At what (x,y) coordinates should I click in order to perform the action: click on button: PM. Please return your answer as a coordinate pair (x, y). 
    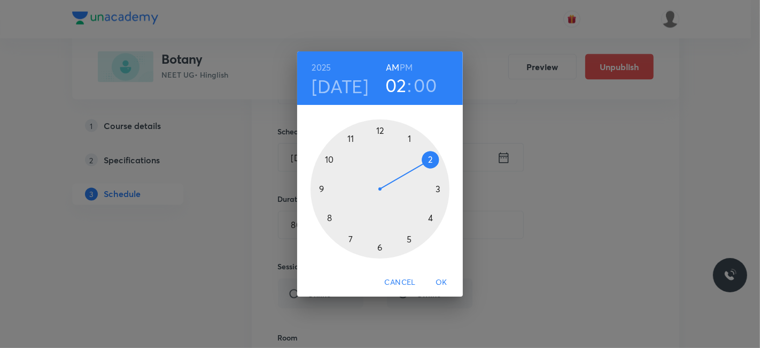
    Looking at the image, I should click on (406, 67).